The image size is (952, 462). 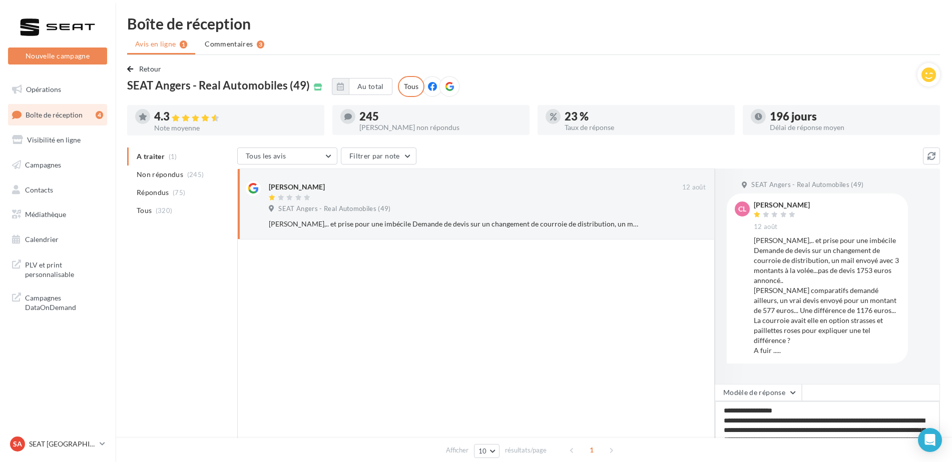 What do you see at coordinates (160, 175) in the screenshot?
I see `span: Non répondus` at bounding box center [160, 175].